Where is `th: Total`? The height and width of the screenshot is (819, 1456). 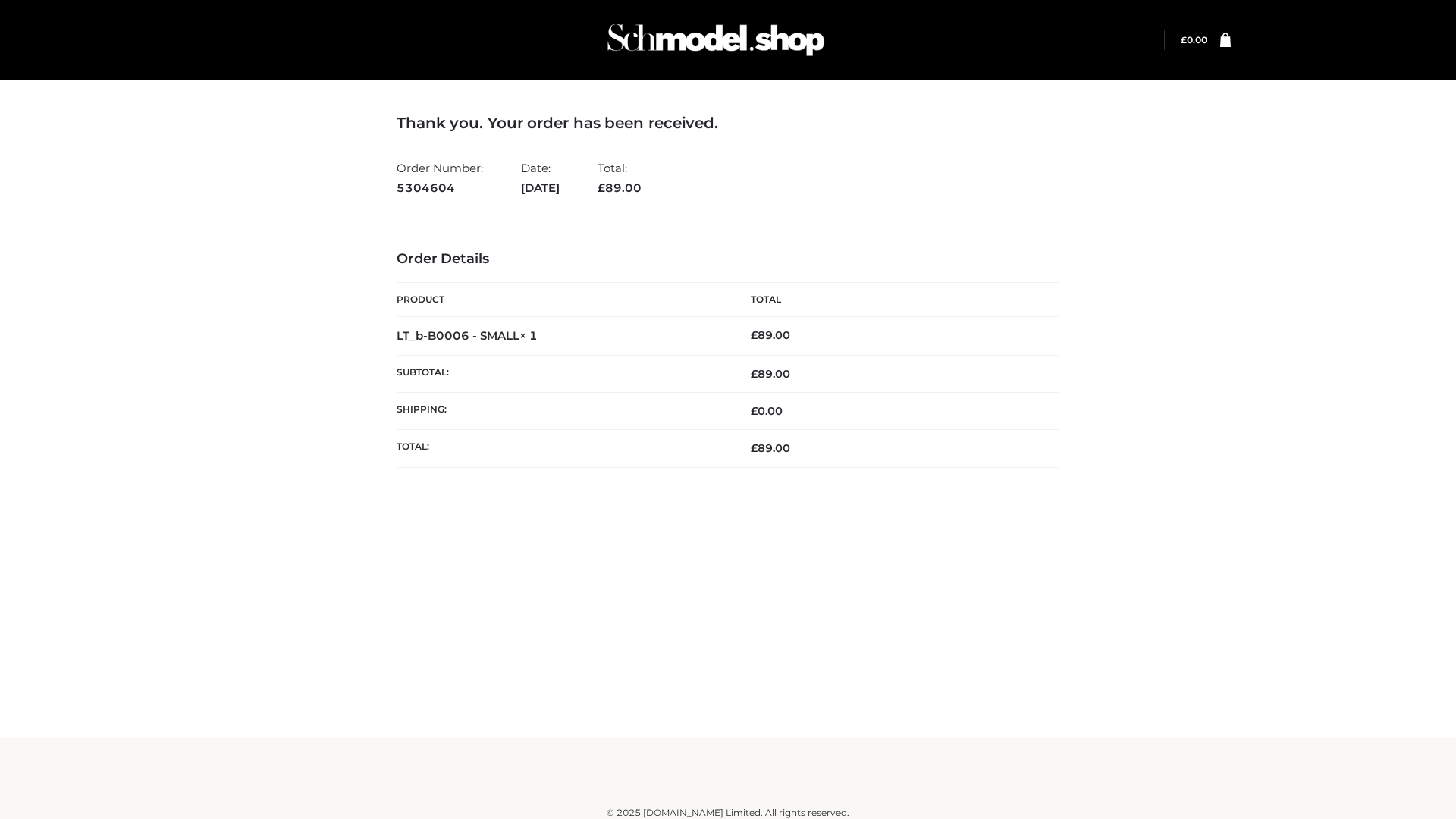 th: Total is located at coordinates (893, 300).